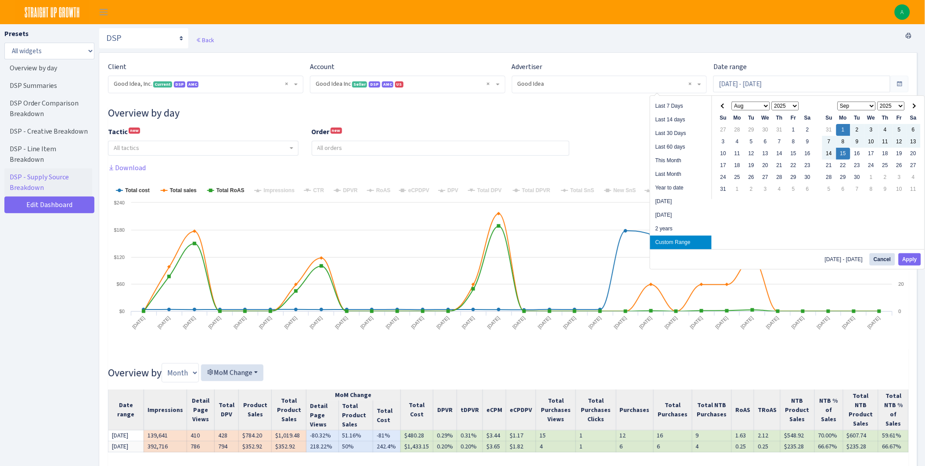  Describe the element at coordinates (556, 409) in the screenshot. I see `th: Total Purchases Views` at that location.